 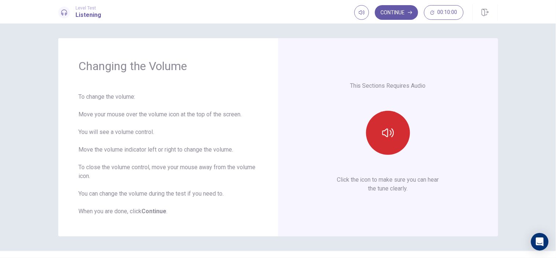 I want to click on button: Continue, so click(x=397, y=12).